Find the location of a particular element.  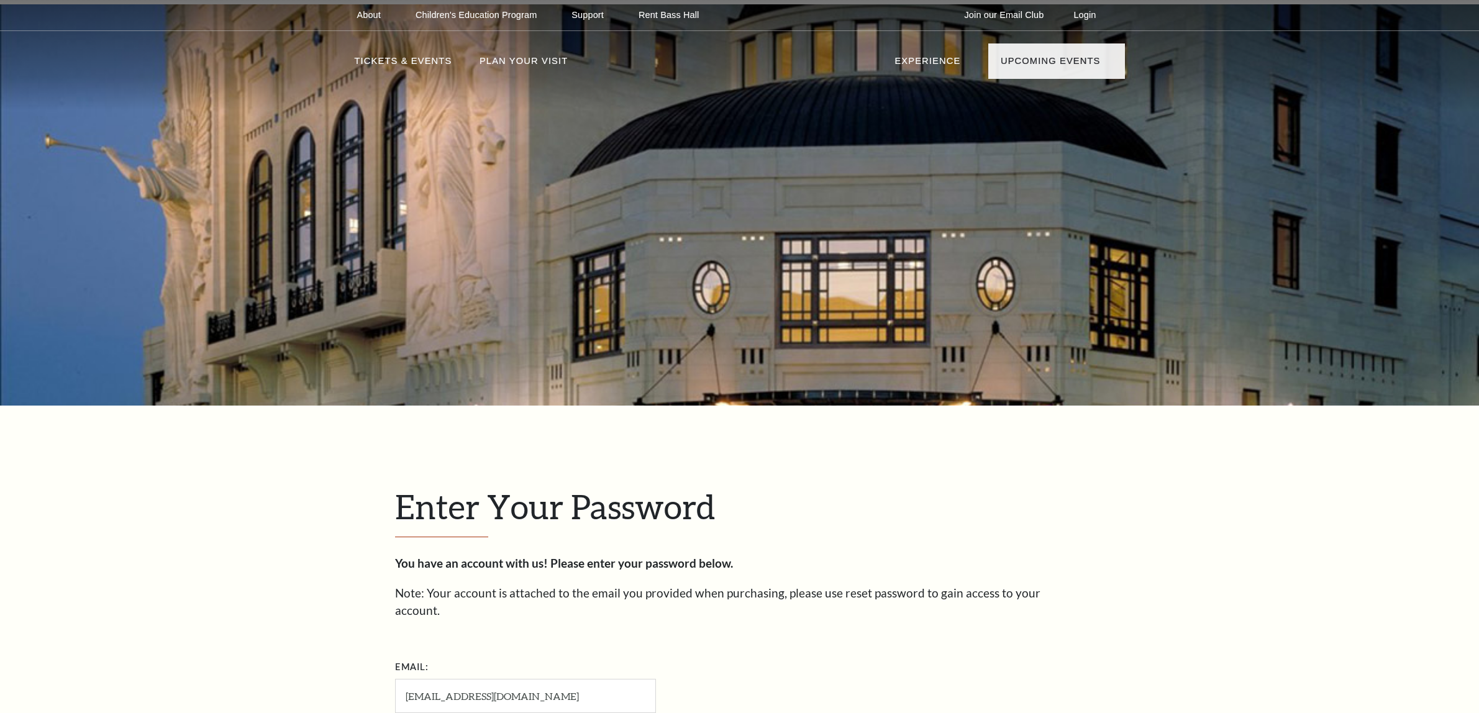

label: Email: is located at coordinates (412, 667).